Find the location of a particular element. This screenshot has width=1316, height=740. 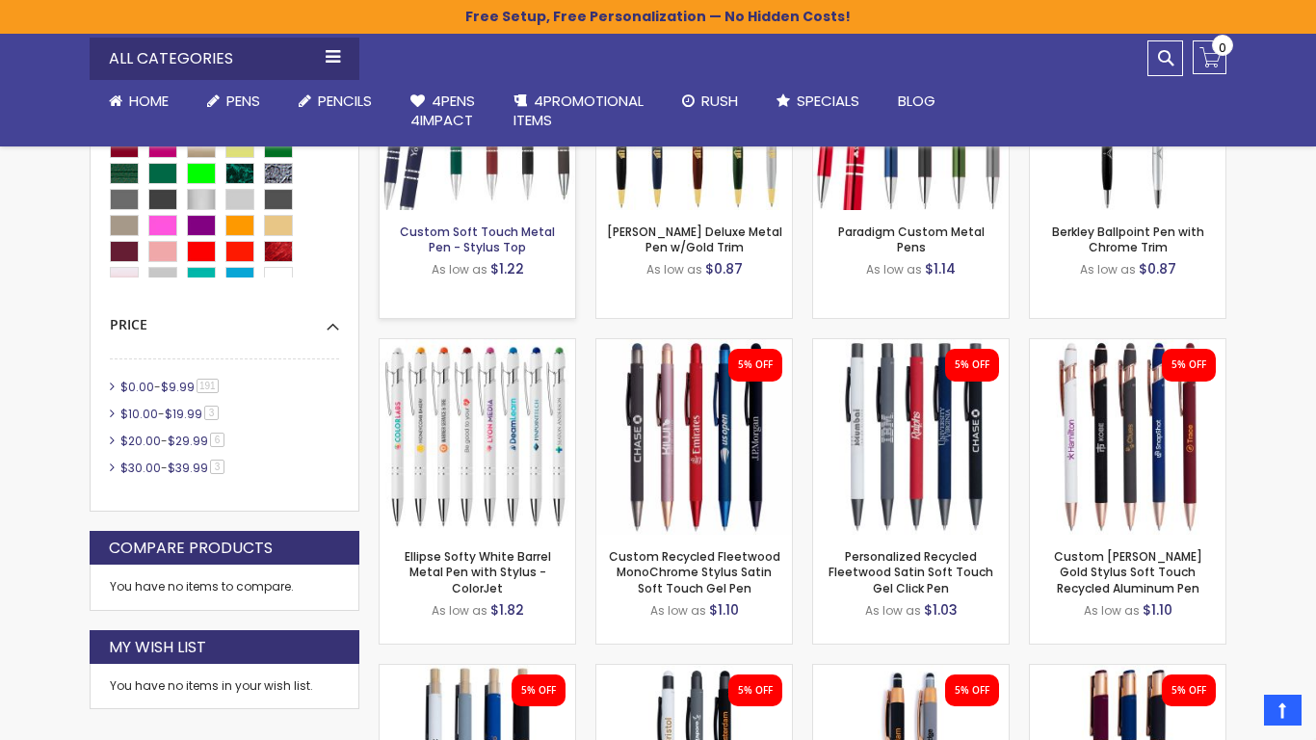

div: You have no items in your wish list. is located at coordinates (225, 686).